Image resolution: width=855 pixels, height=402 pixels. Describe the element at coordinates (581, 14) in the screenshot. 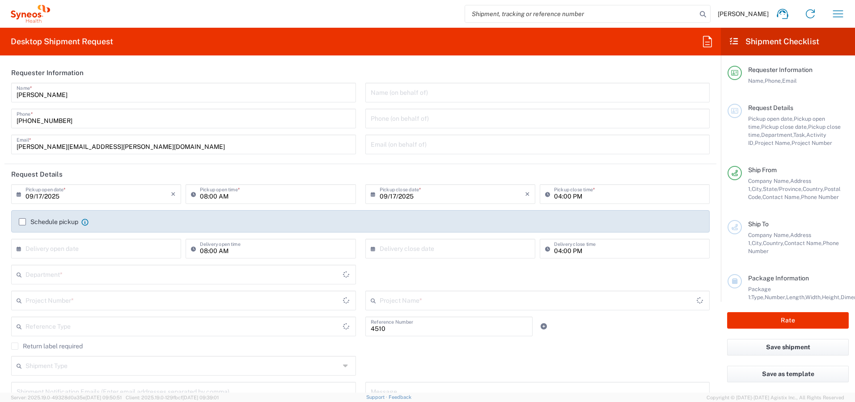

I see `input: Shipment, tracking or reference number` at that location.